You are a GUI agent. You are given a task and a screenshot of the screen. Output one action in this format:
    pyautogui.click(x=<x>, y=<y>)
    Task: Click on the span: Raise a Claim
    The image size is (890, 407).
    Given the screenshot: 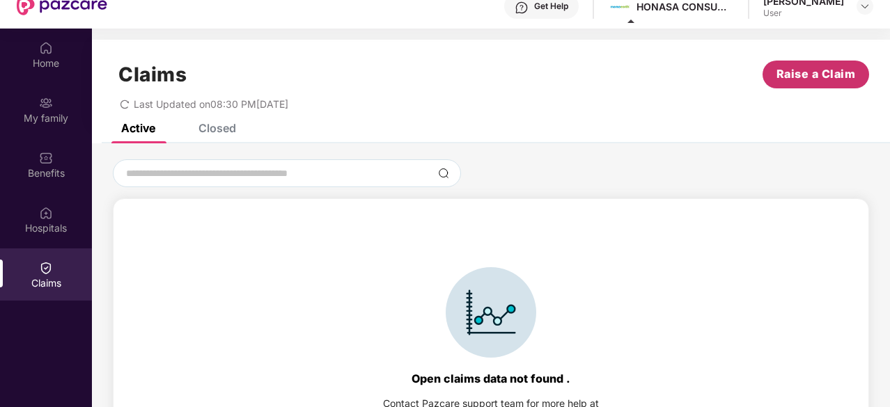 What is the action you would take?
    pyautogui.click(x=816, y=74)
    